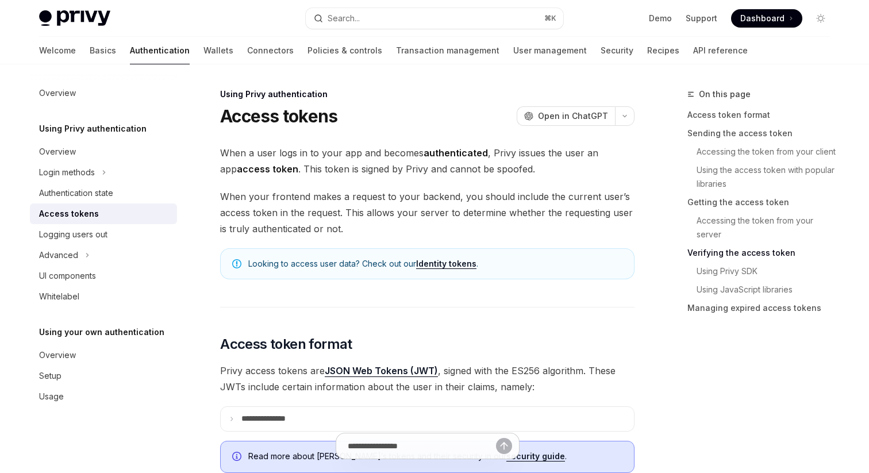 This screenshot has width=869, height=473. I want to click on a: UI components, so click(103, 276).